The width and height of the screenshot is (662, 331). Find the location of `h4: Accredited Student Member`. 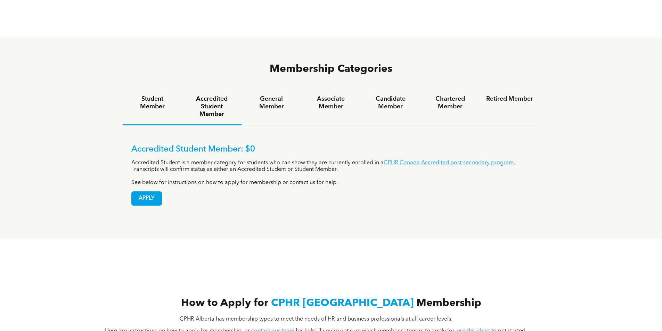

h4: Accredited Student Member is located at coordinates (212, 107).